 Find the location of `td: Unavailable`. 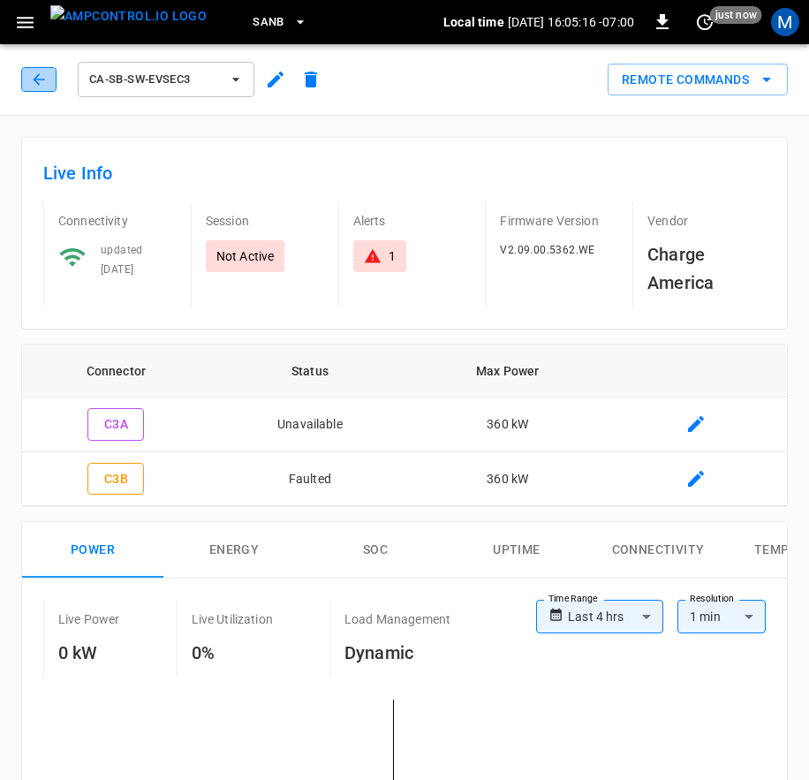

td: Unavailable is located at coordinates (310, 425).